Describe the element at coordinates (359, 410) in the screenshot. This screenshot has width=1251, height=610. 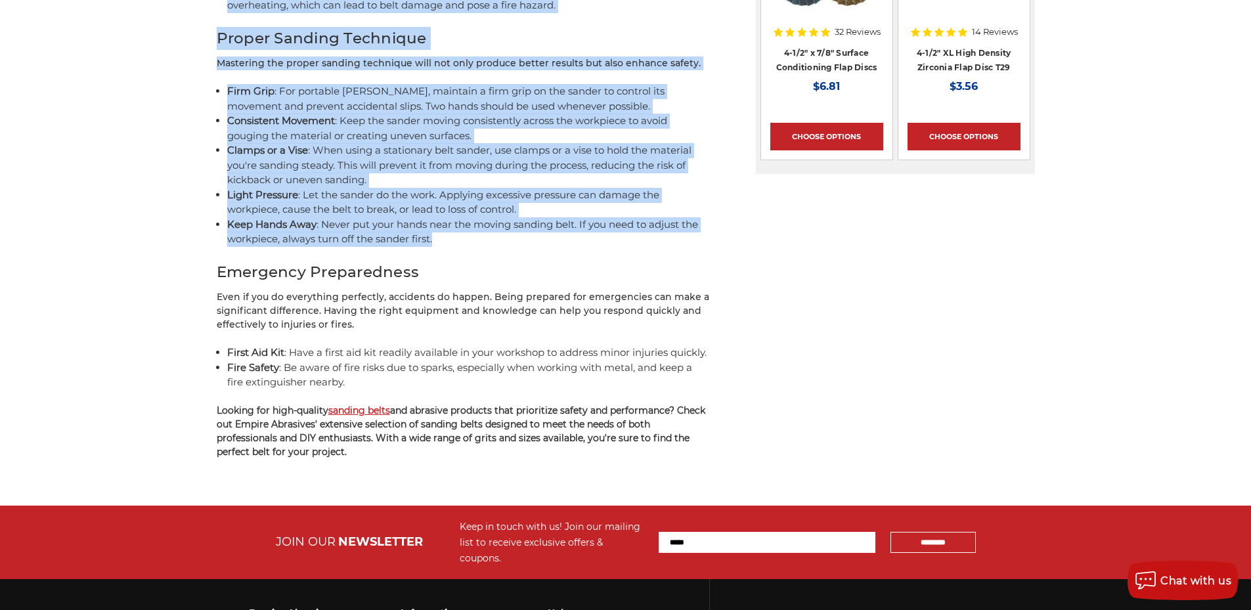
I see `a: sanding belts` at that location.